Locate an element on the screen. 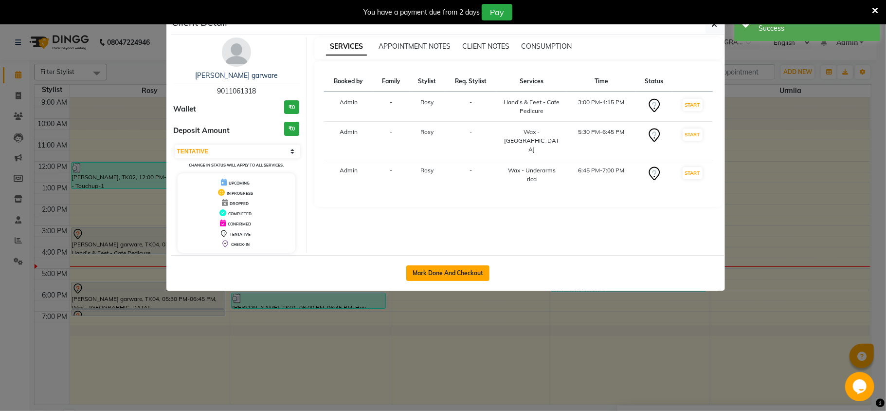 This screenshot has width=886, height=411. th: Req. Stylist is located at coordinates (471, 81).